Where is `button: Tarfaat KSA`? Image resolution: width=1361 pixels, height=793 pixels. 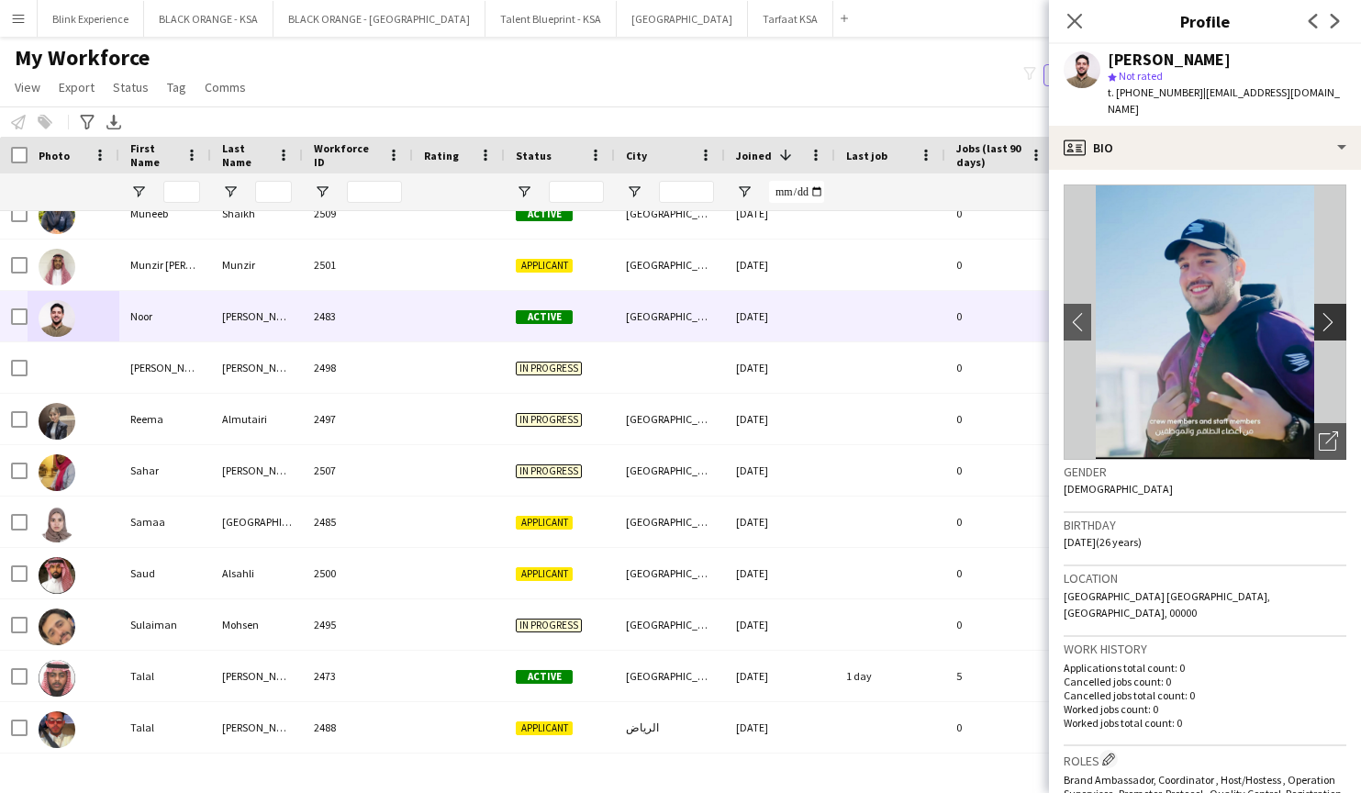 button: Tarfaat KSA is located at coordinates (790, 18).